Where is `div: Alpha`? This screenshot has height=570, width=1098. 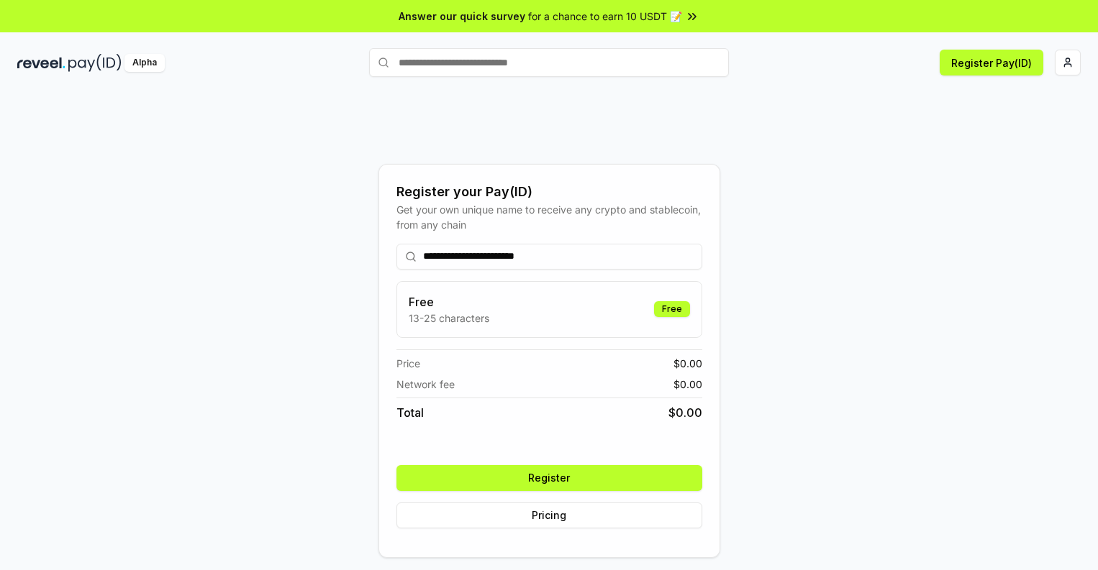 div: Alpha is located at coordinates (145, 63).